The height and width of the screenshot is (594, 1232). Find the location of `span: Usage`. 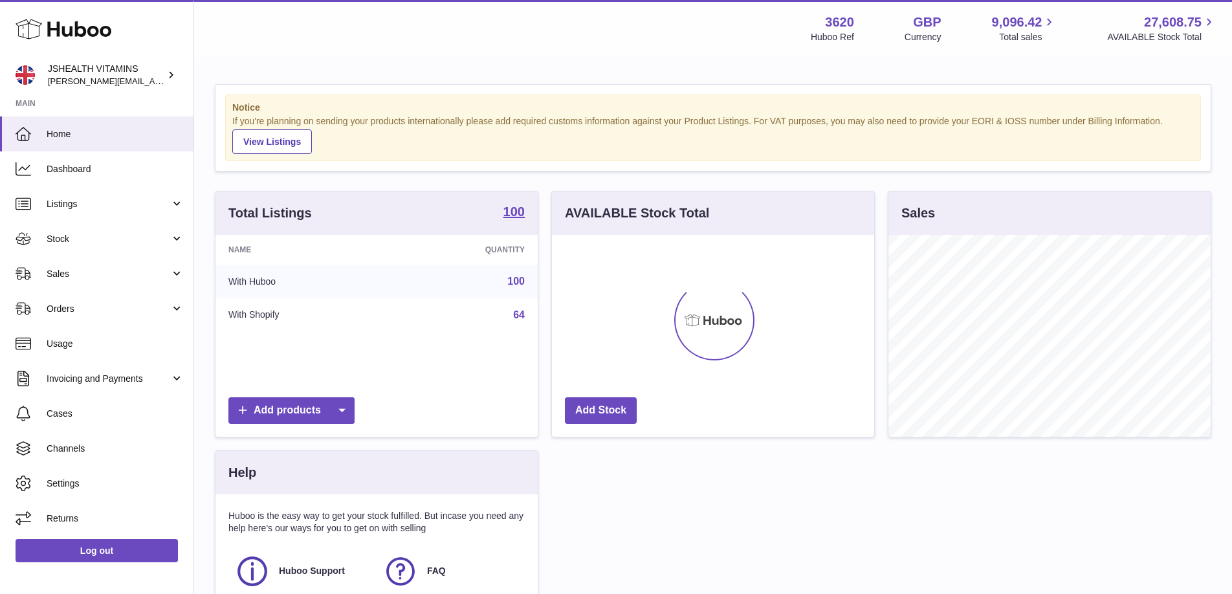

span: Usage is located at coordinates (115, 343).